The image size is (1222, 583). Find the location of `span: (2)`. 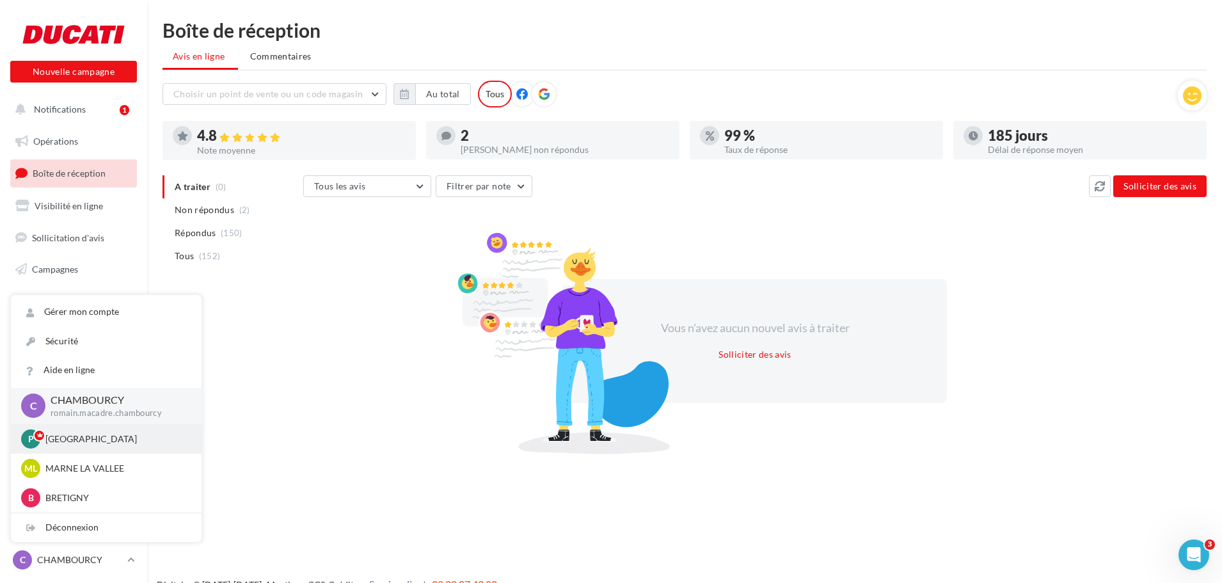

span: (2) is located at coordinates (244, 210).